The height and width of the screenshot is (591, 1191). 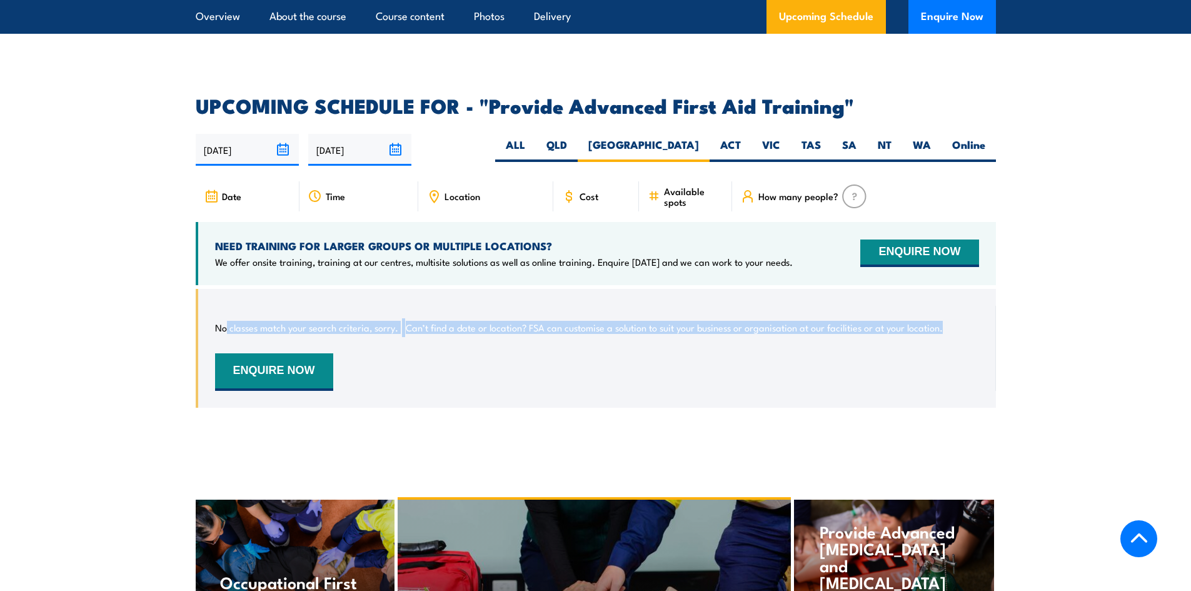 What do you see at coordinates (694, 196) in the screenshot?
I see `span: Available spots` at bounding box center [694, 196].